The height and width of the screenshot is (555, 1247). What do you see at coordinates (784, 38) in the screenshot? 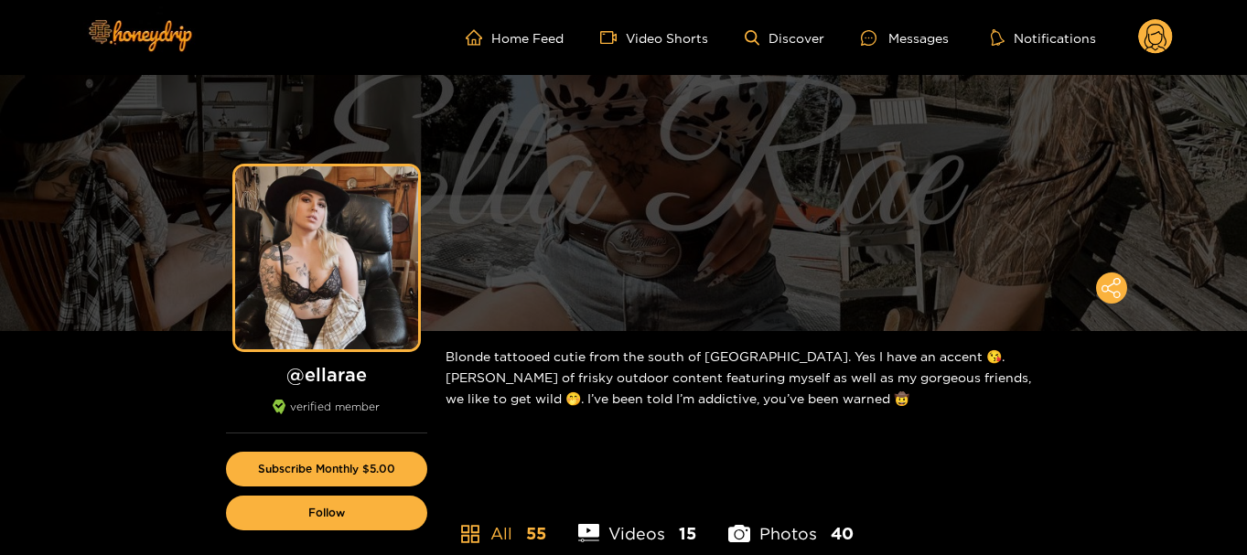
I see `a: Discover` at bounding box center [784, 38].